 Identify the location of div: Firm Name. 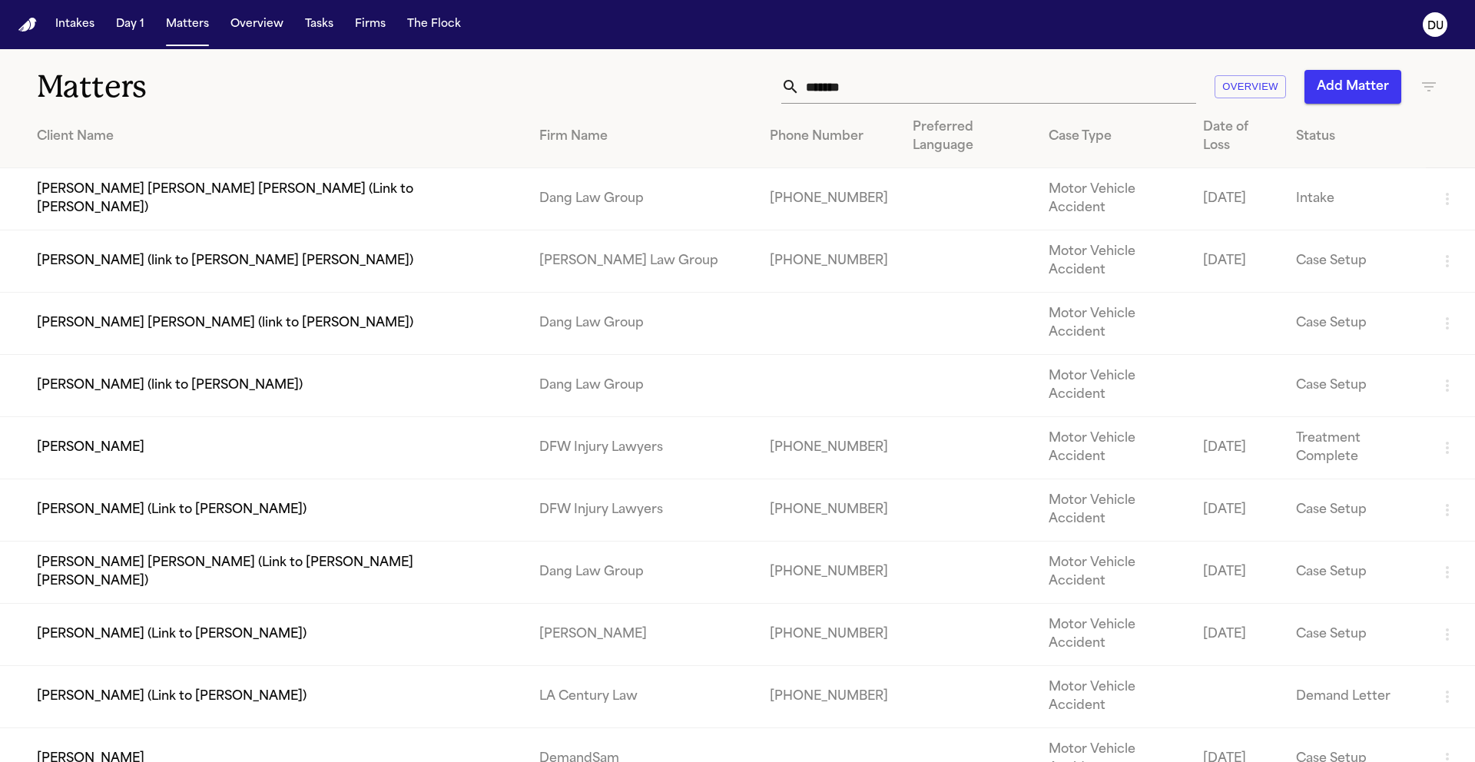
(641, 137).